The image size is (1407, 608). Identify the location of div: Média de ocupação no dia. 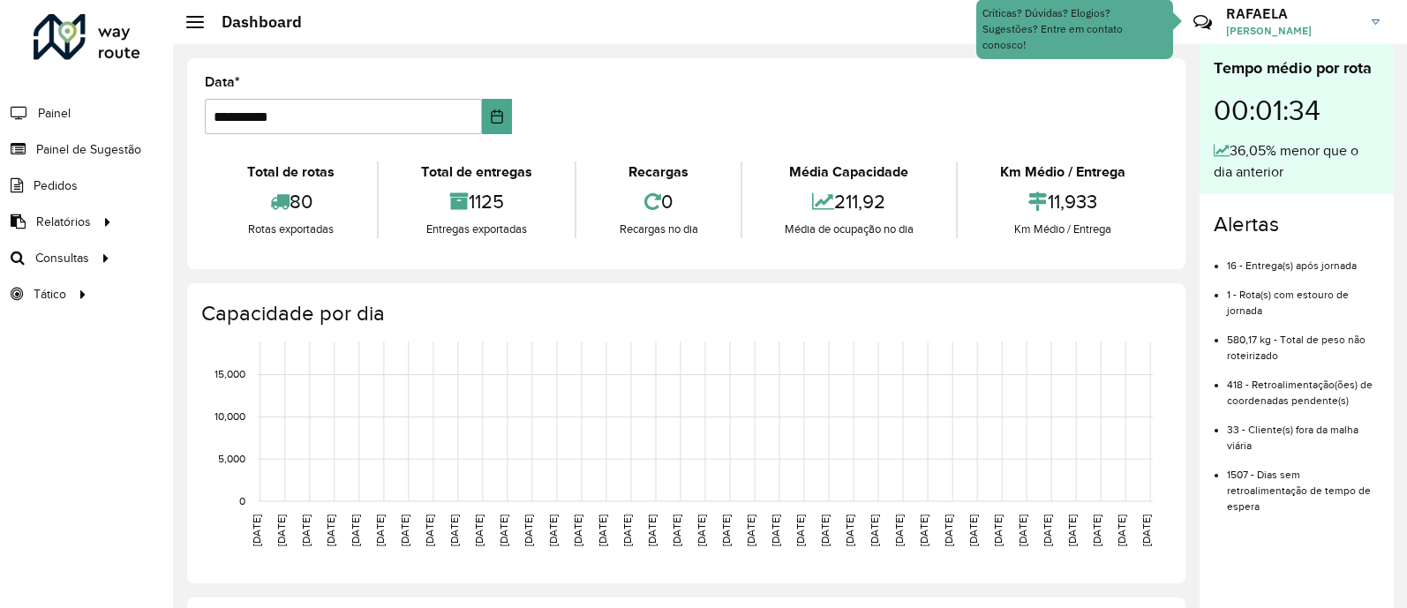
(849, 229).